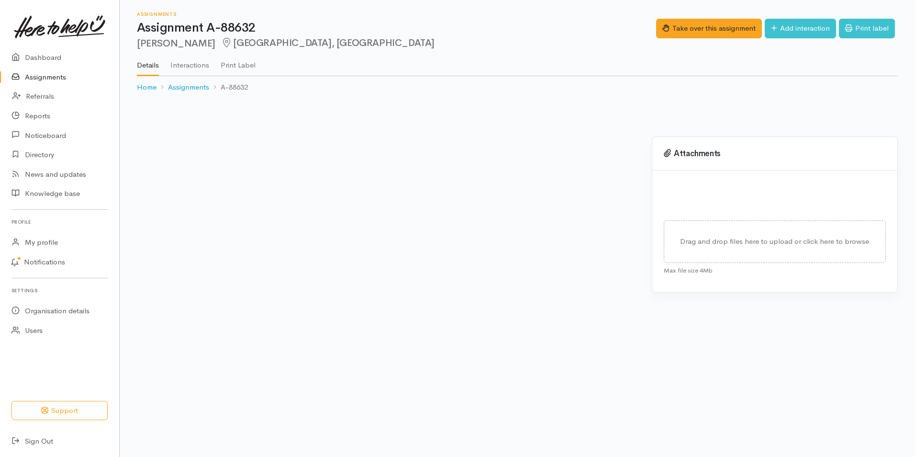 This screenshot has width=915, height=457. I want to click on span: Drag and drop files here to upload or click here to browse, so click(775, 241).